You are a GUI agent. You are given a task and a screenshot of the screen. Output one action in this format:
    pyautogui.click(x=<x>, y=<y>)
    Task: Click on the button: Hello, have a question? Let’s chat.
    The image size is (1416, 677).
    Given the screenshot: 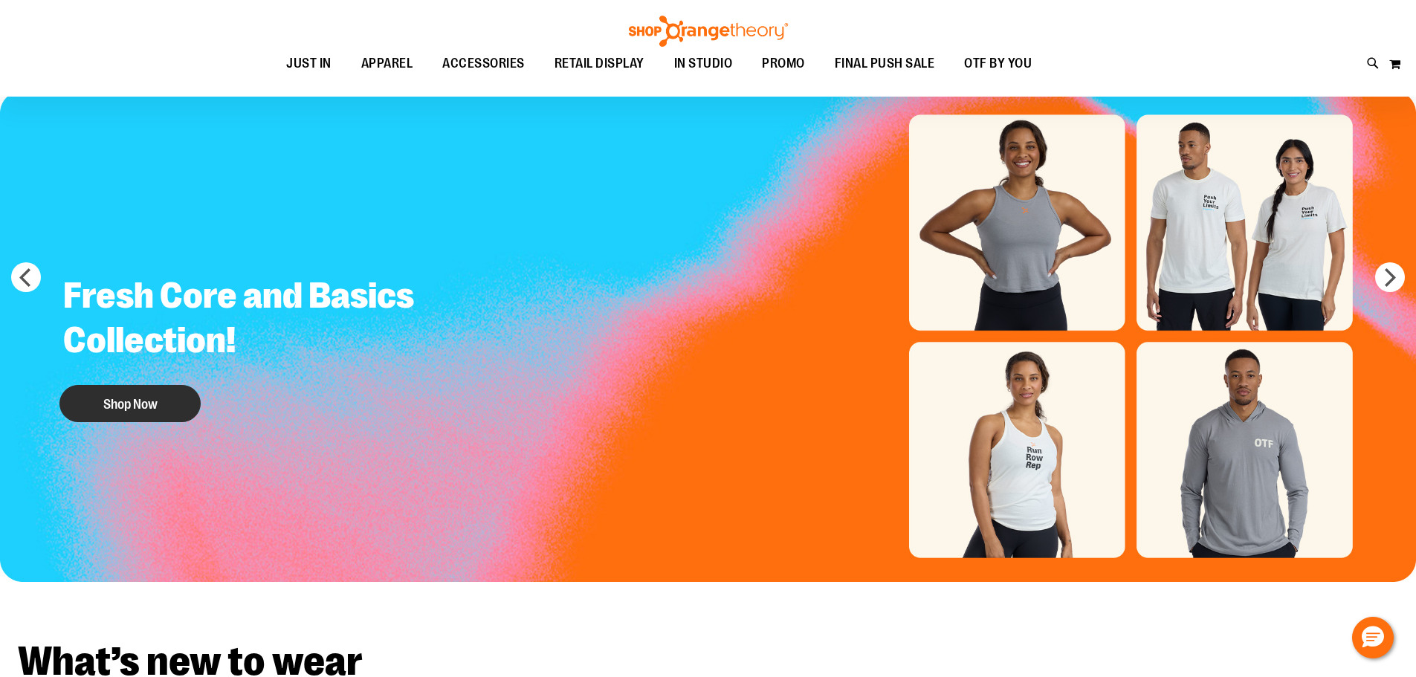 What is the action you would take?
    pyautogui.click(x=1373, y=638)
    